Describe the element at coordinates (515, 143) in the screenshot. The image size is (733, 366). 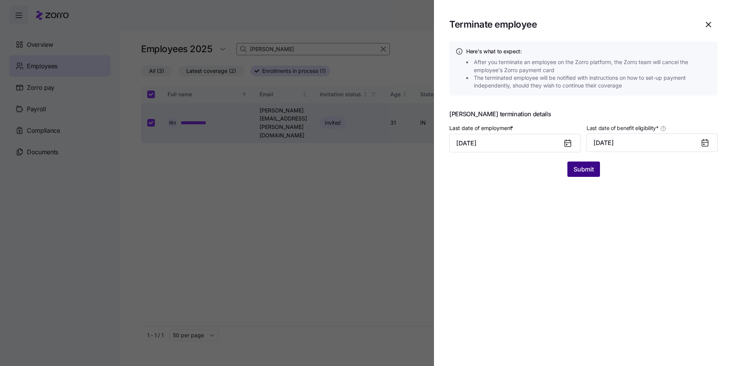
I see `input: MM/DD/YYYY` at that location.